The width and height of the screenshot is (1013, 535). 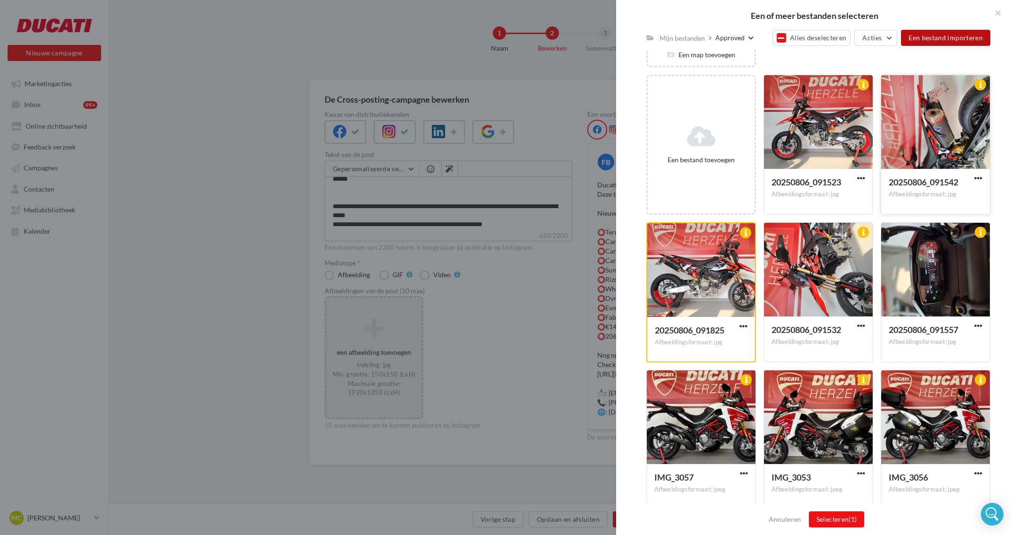 What do you see at coordinates (872, 37) in the screenshot?
I see `span: Acties` at bounding box center [872, 37].